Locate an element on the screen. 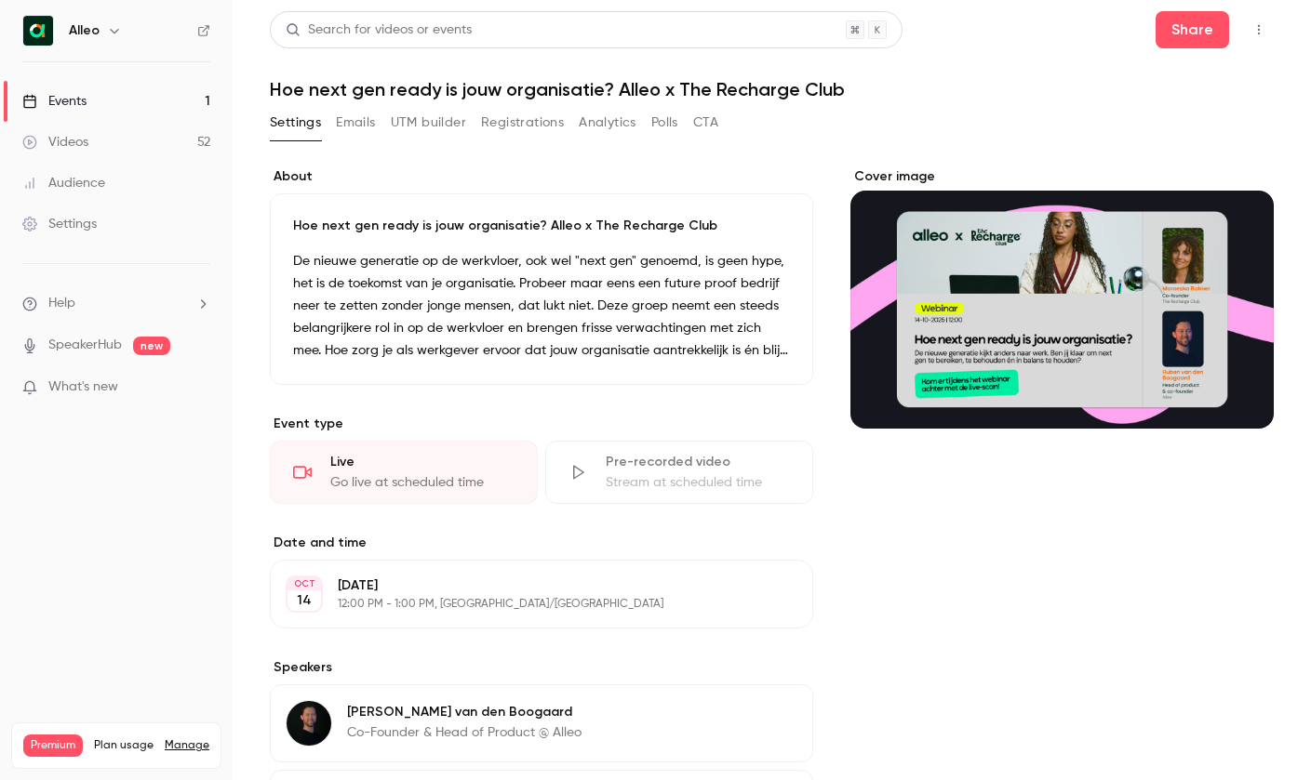 The image size is (1311, 780). label: Speakers is located at coordinates (541, 668).